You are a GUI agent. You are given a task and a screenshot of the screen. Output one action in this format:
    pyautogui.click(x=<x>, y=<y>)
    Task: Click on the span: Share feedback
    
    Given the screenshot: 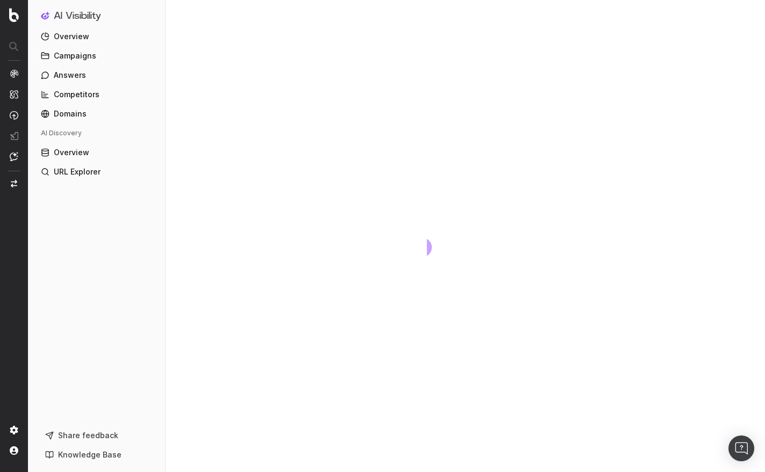 What is the action you would take?
    pyautogui.click(x=88, y=436)
    